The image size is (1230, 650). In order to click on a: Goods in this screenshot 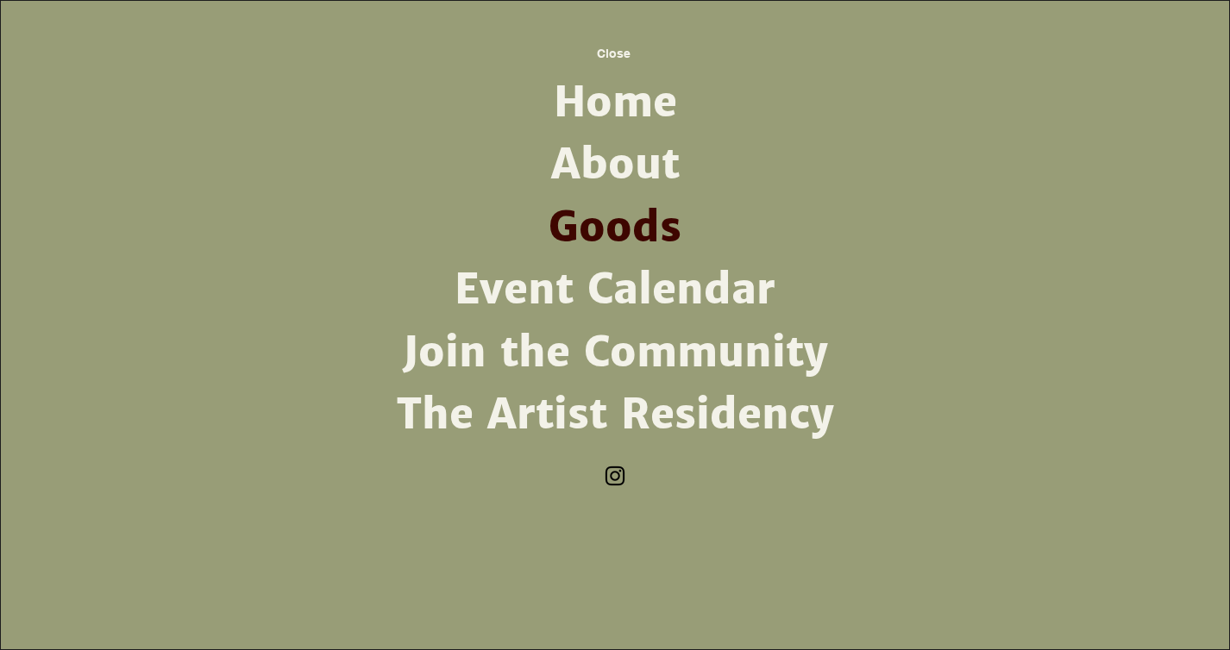, I will do `click(615, 228)`.